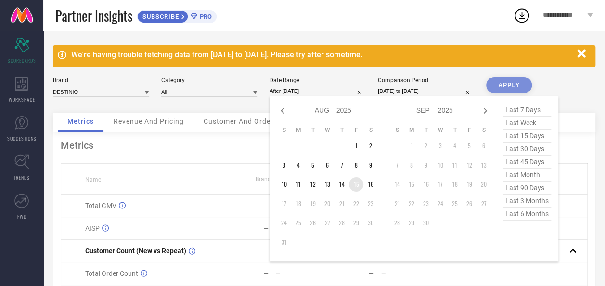 This screenshot has height=286, width=605. I want to click on td: Tue Aug 12 2025, so click(313, 184).